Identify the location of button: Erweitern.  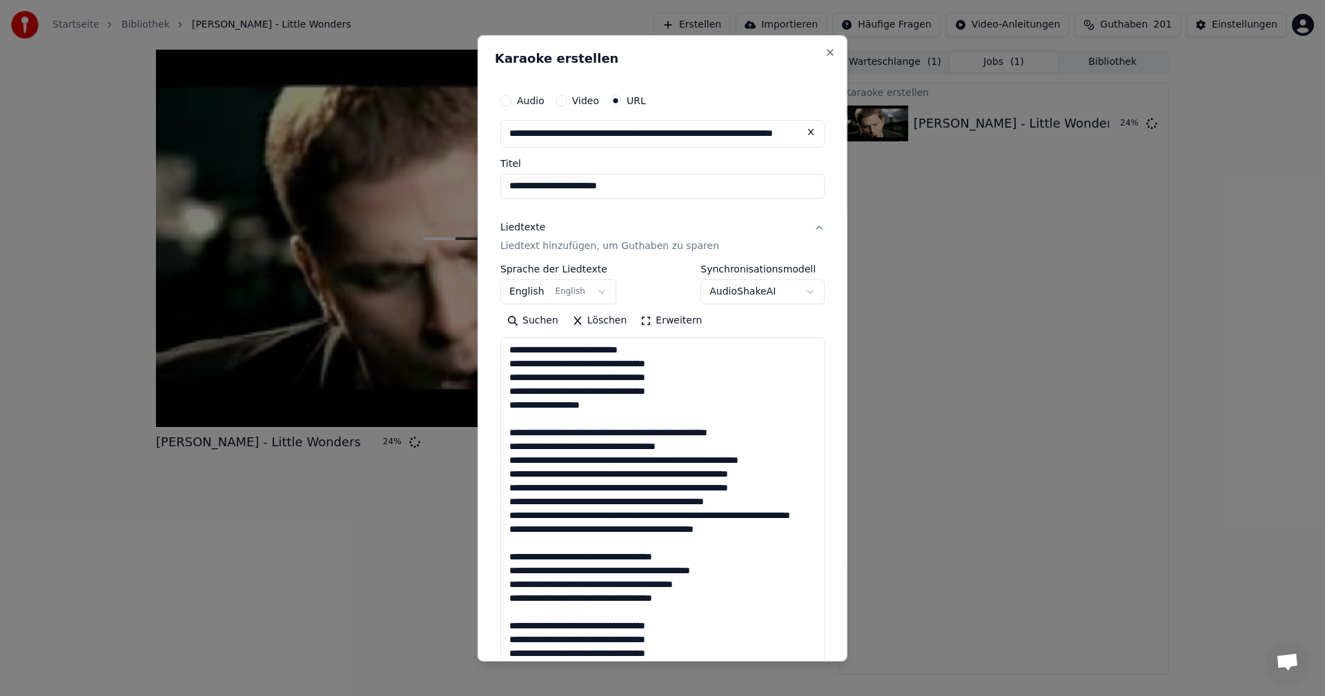
(671, 321).